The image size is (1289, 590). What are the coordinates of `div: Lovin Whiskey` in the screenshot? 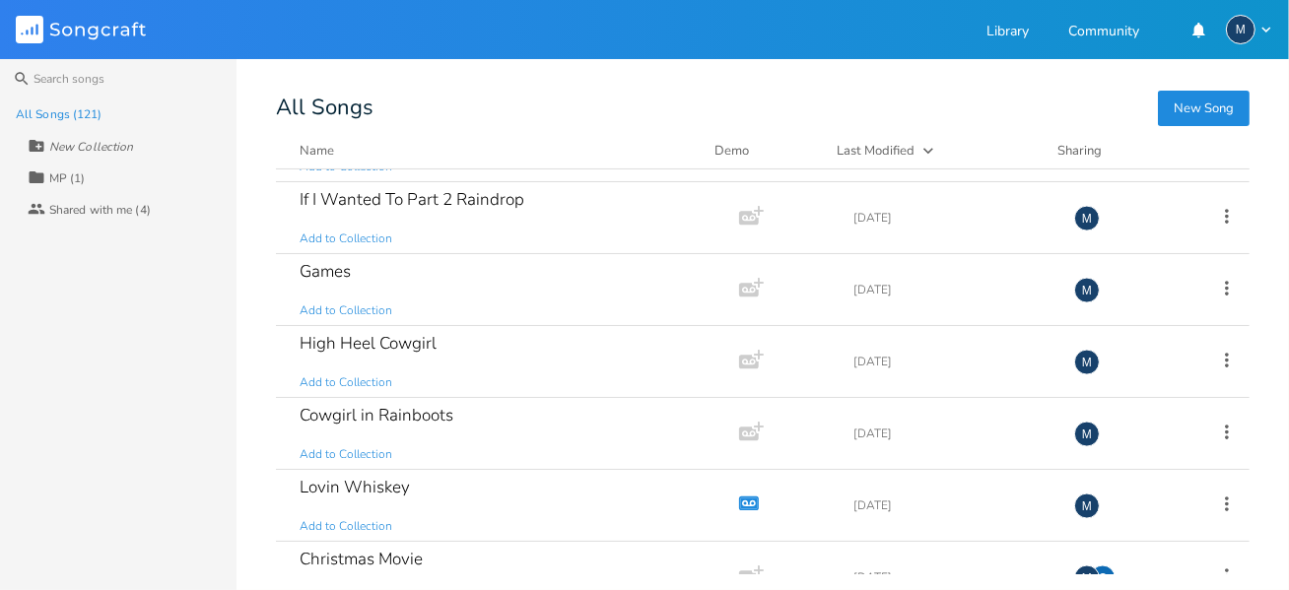 It's located at (355, 487).